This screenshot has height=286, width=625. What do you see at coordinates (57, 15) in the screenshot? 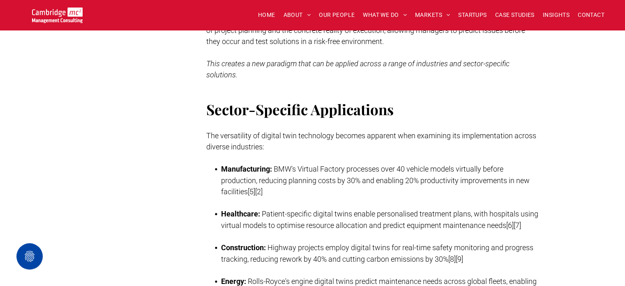
I see `img: Go to Homepage` at bounding box center [57, 15].